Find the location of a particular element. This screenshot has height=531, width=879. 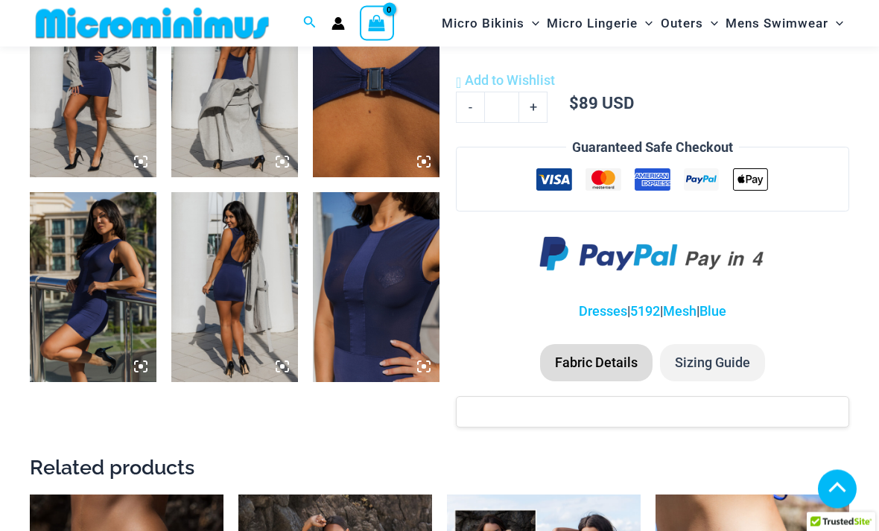

span: Mens Swimwear is located at coordinates (777, 23).